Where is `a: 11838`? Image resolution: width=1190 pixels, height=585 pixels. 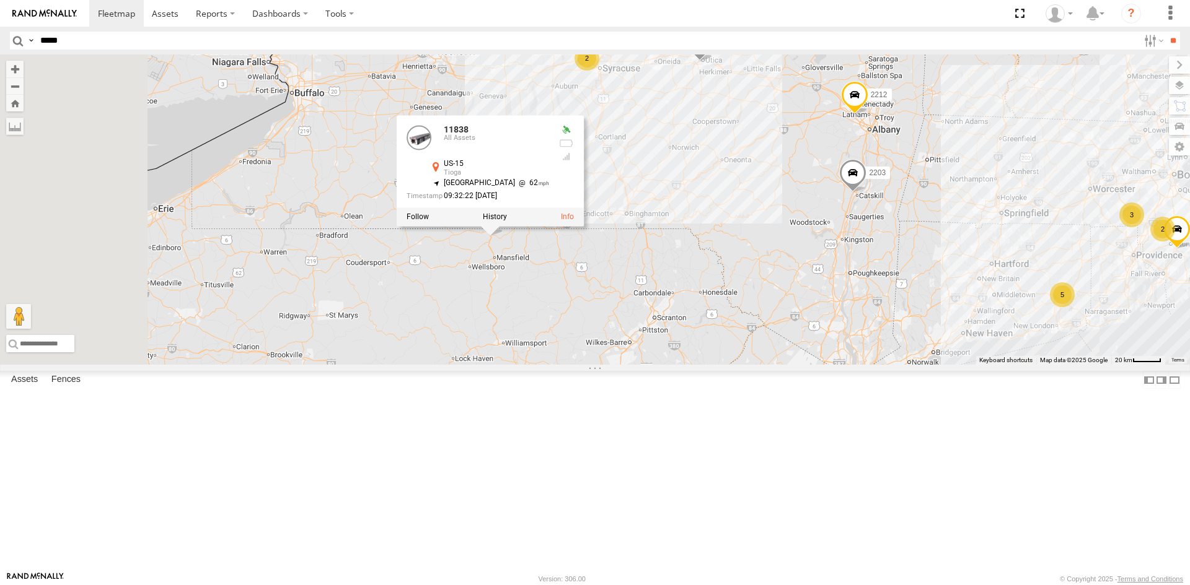
a: 11838 is located at coordinates (456, 129).